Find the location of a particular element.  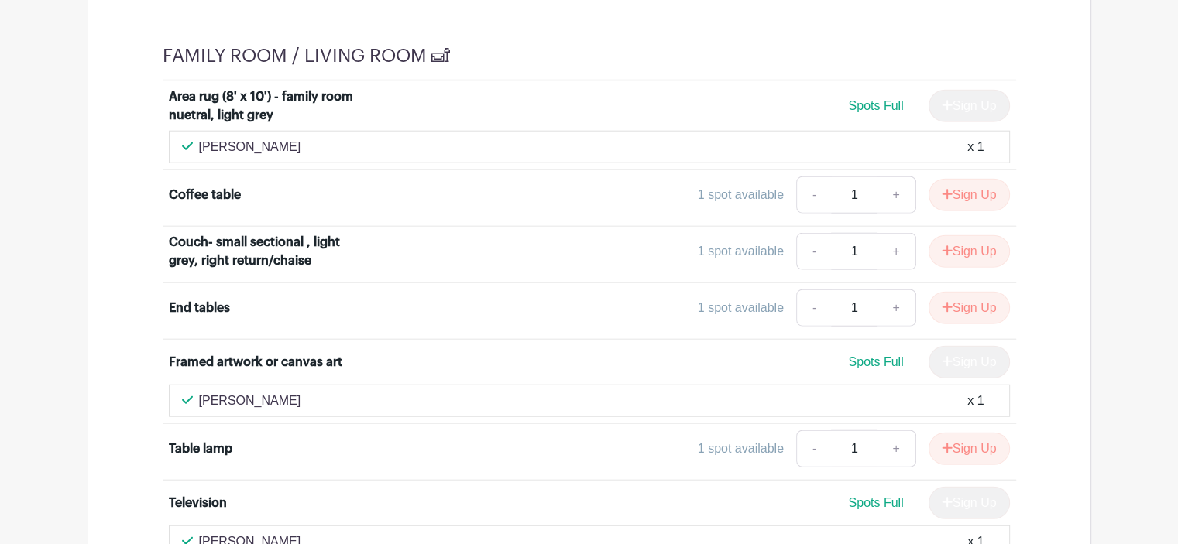

div: Couch- small sectional , light grey, right return/chaise is located at coordinates (265, 252).